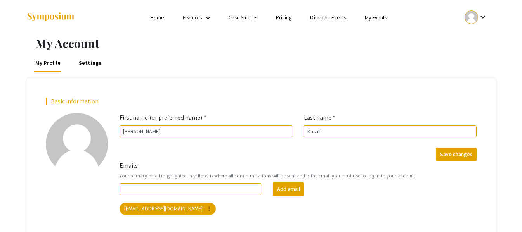 Image resolution: width=522 pixels, height=232 pixels. What do you see at coordinates (48, 63) in the screenshot?
I see `a: My Profile` at bounding box center [48, 63].